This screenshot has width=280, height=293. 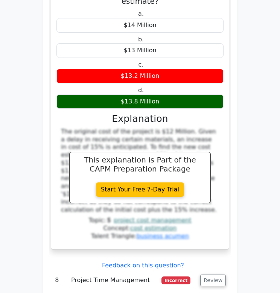 I want to click on div: Concept:, so click(x=140, y=229).